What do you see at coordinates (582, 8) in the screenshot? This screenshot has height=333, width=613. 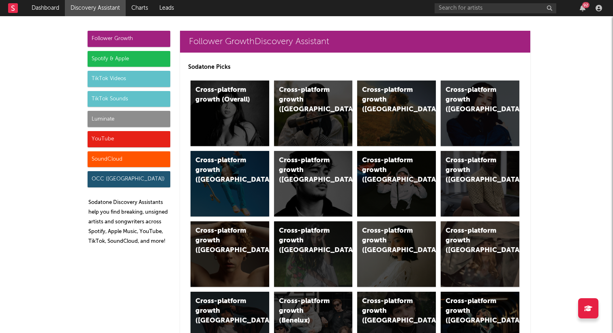 I see `button: 92` at bounding box center [582, 8].